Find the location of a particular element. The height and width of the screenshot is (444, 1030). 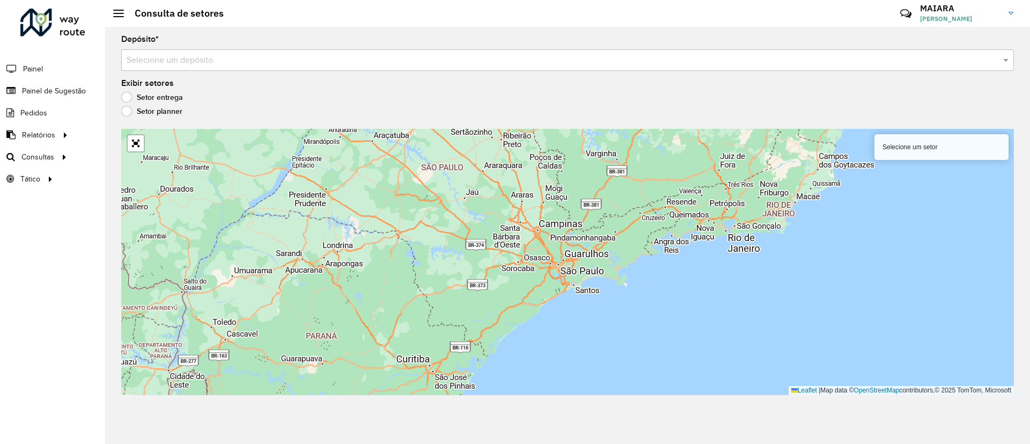

a: Contato Rápido is located at coordinates (905, 13).